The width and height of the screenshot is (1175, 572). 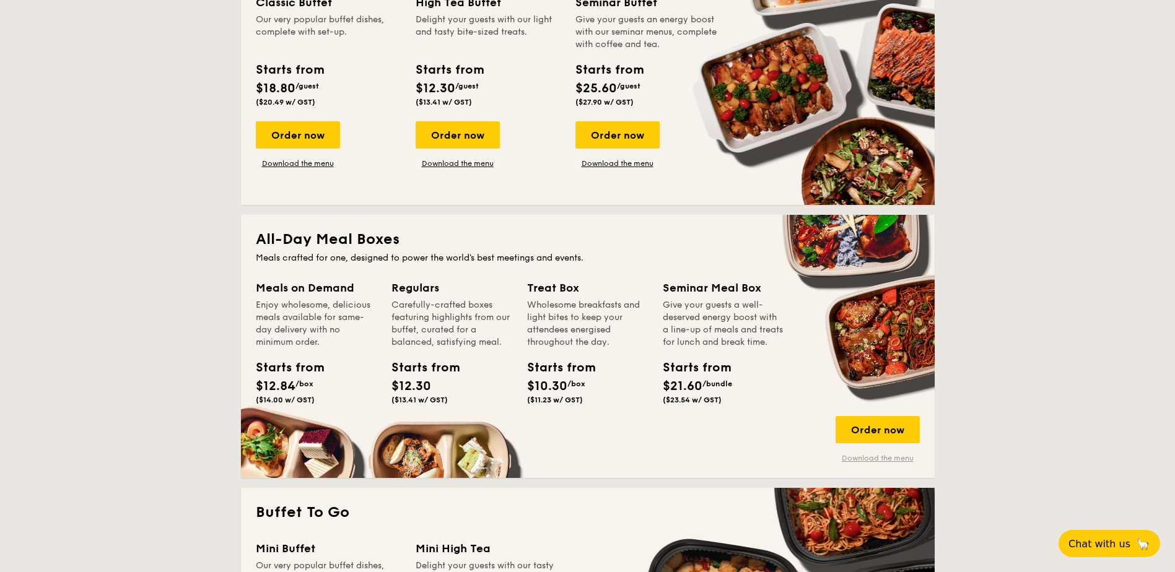 What do you see at coordinates (328, 32) in the screenshot?
I see `div: Our very popular buffet dishes, complete with set-up.` at bounding box center [328, 32].